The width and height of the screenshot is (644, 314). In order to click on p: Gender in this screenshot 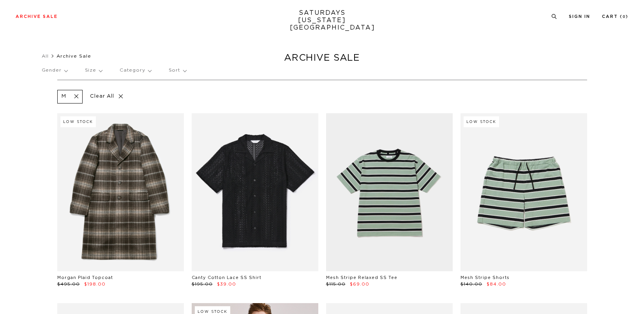, I will do `click(55, 70)`.